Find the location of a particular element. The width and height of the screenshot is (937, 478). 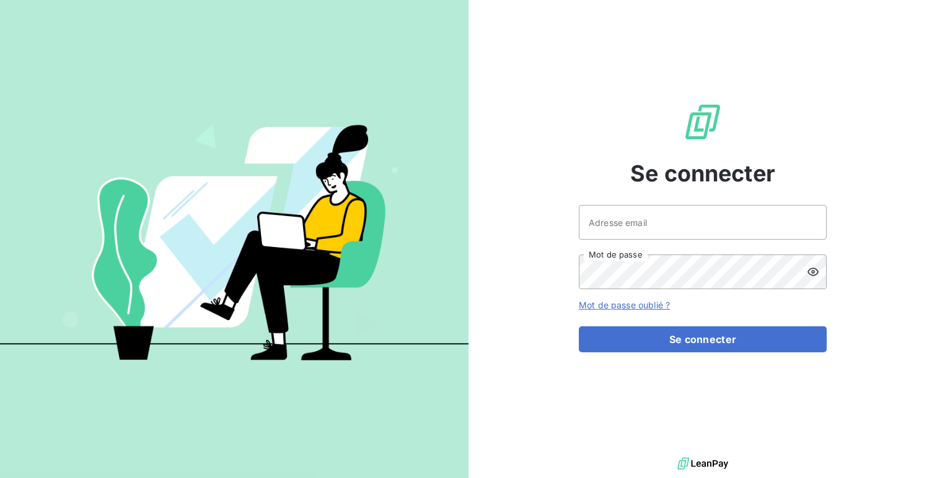

a: Mot de passe oublié ? is located at coordinates (624, 305).